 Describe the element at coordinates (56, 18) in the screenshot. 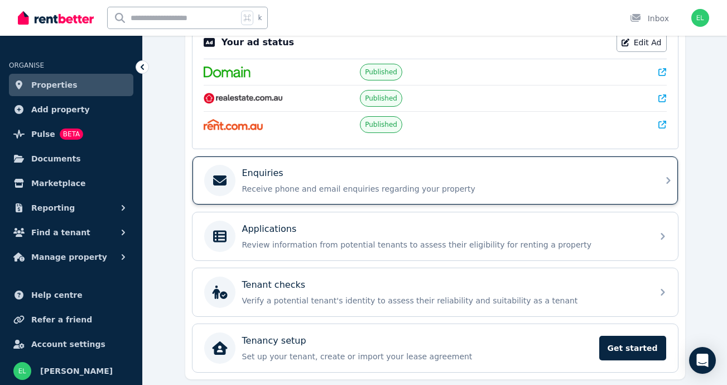

I see `img: RentBetter` at that location.